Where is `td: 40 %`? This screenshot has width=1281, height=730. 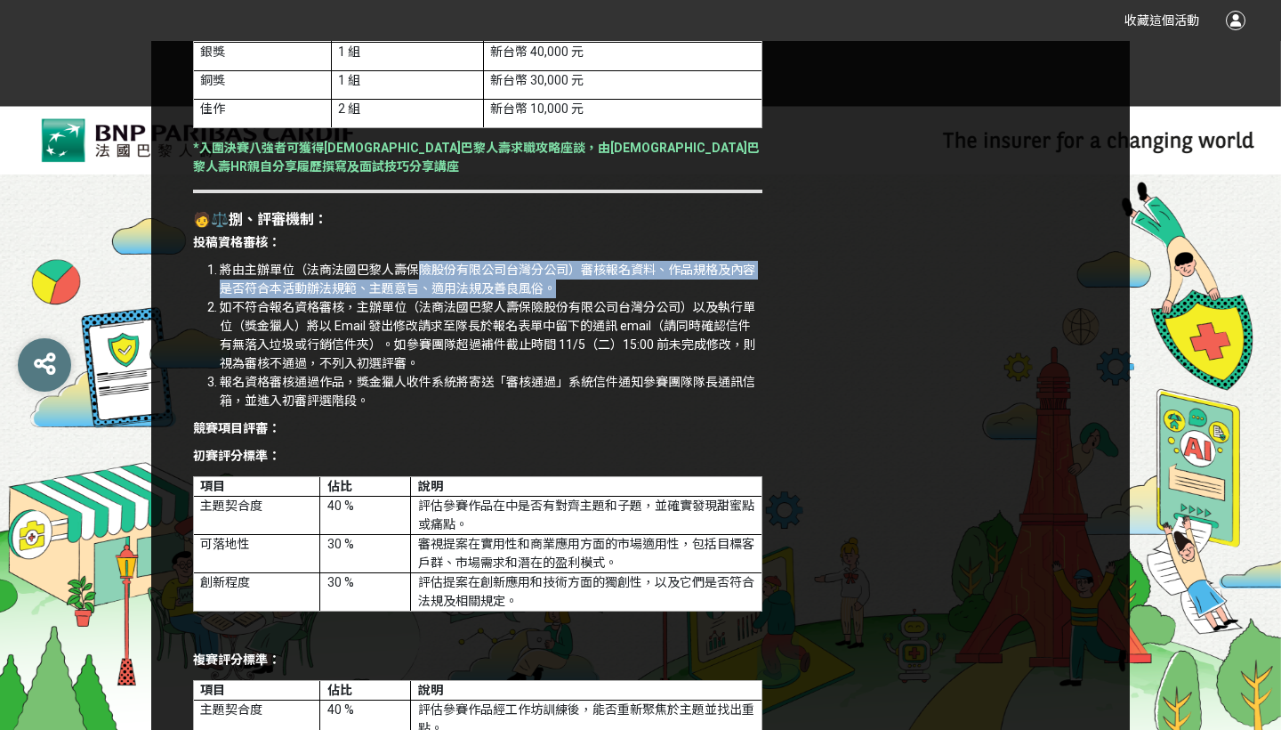 td: 40 % is located at coordinates (366, 515).